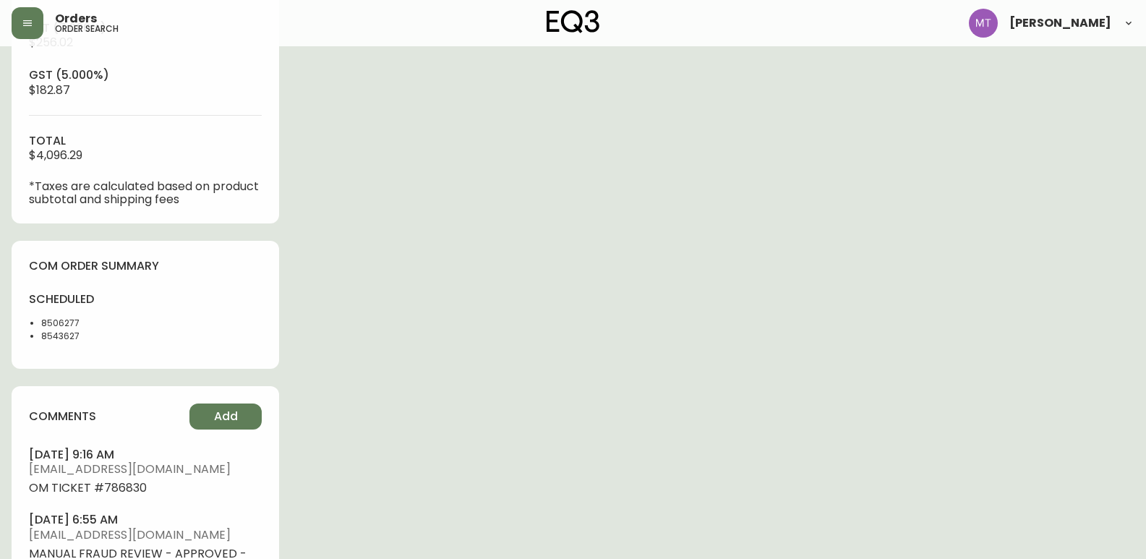  I want to click on img: logo, so click(573, 22).